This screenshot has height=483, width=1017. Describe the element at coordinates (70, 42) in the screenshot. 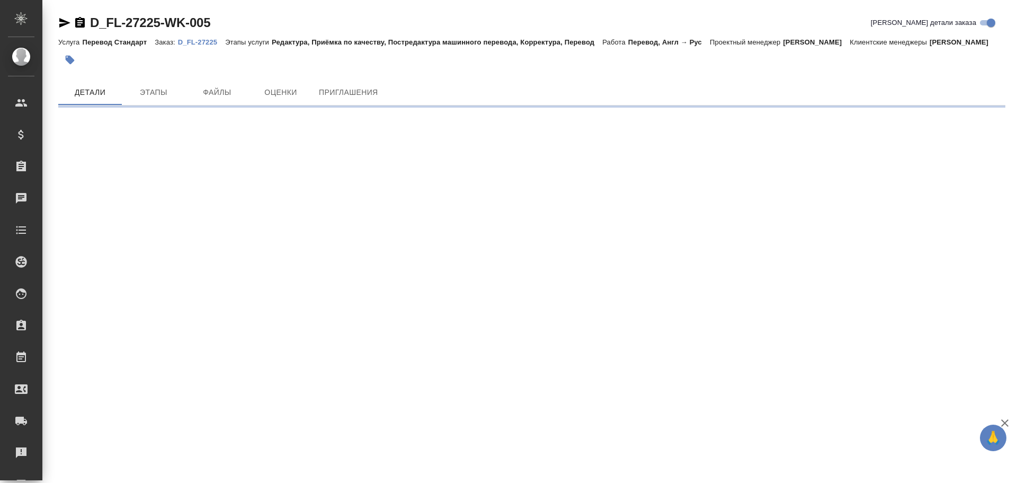

I see `p: Услуга` at that location.